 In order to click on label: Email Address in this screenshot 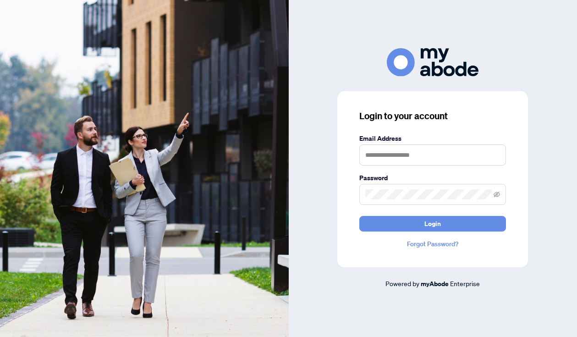, I will do `click(433, 138)`.